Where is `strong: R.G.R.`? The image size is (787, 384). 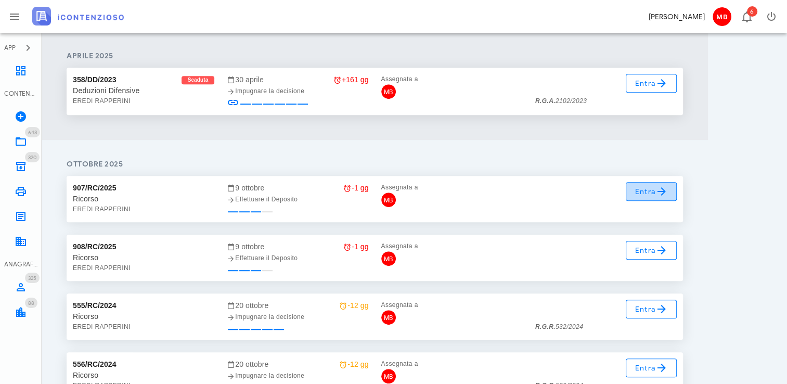 strong: R.G.R. is located at coordinates (545, 327).